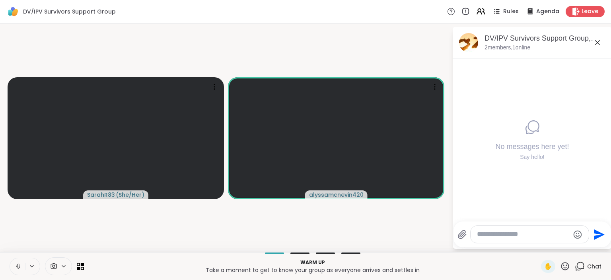 The image size is (611, 280). I want to click on p: Warm up, so click(312, 262).